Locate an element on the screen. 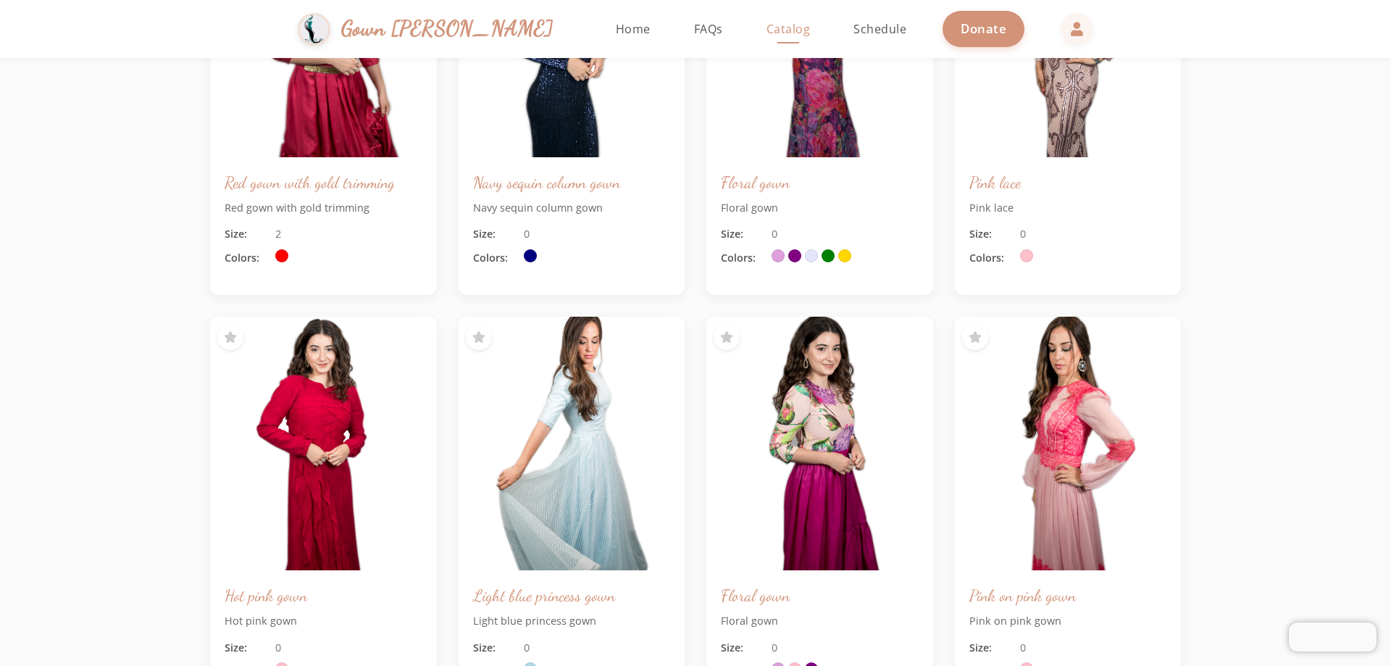  img: Pink on pink gown is located at coordinates (1068, 443).